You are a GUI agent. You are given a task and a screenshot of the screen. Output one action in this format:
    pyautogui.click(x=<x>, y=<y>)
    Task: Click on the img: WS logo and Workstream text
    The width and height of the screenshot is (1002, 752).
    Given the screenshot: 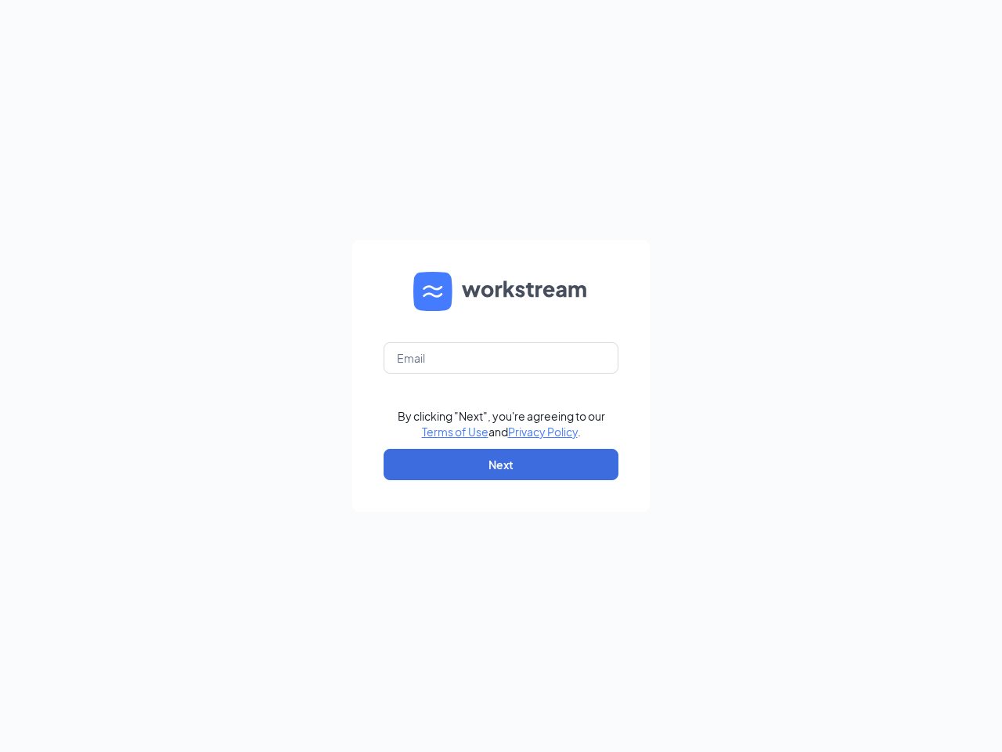 What is the action you would take?
    pyautogui.click(x=501, y=291)
    